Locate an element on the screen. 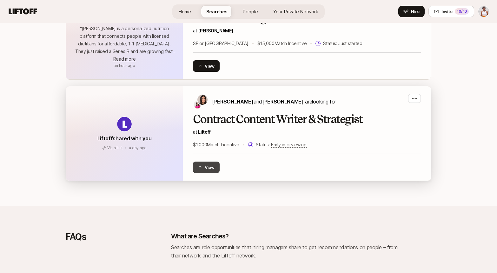 The image size is (497, 273). span: Just started is located at coordinates (350, 43).